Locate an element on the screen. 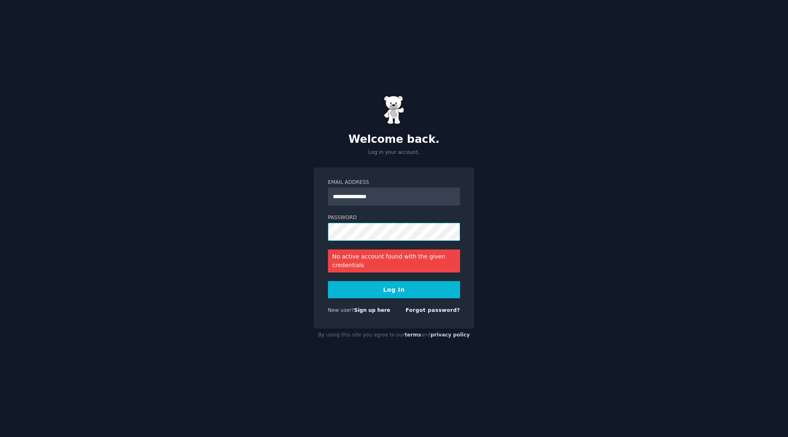  label: Password is located at coordinates (394, 218).